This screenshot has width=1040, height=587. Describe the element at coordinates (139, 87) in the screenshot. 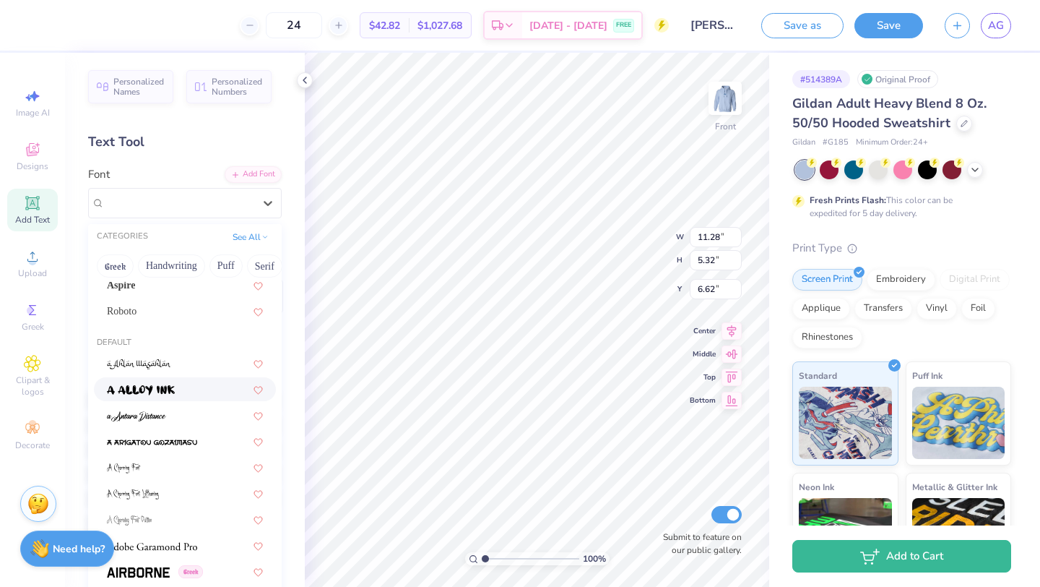

I see `span: Personalized Names` at that location.